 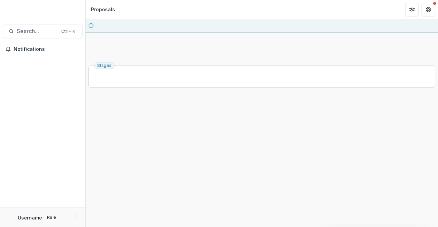 I want to click on p: Username, so click(x=30, y=218).